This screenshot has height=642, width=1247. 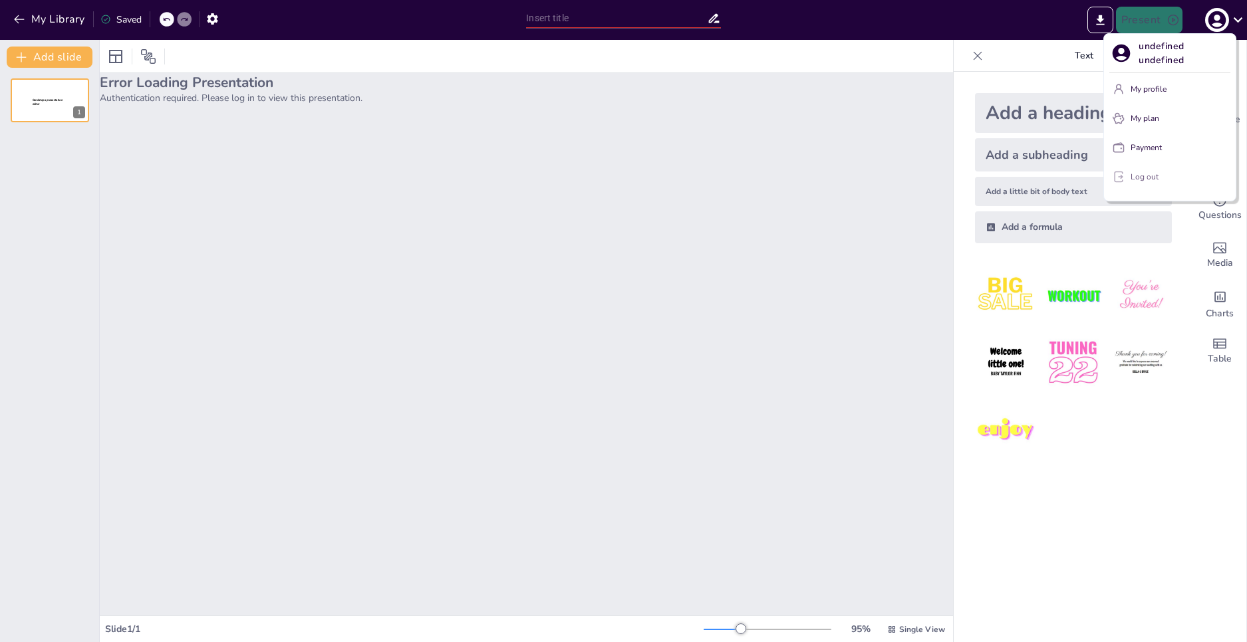 What do you see at coordinates (1170, 177) in the screenshot?
I see `button: Log out` at bounding box center [1170, 177].